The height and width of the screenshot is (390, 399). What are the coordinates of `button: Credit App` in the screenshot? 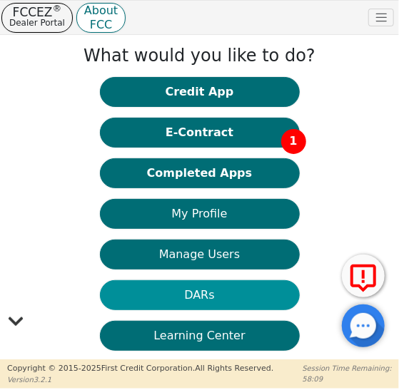 It's located at (200, 92).